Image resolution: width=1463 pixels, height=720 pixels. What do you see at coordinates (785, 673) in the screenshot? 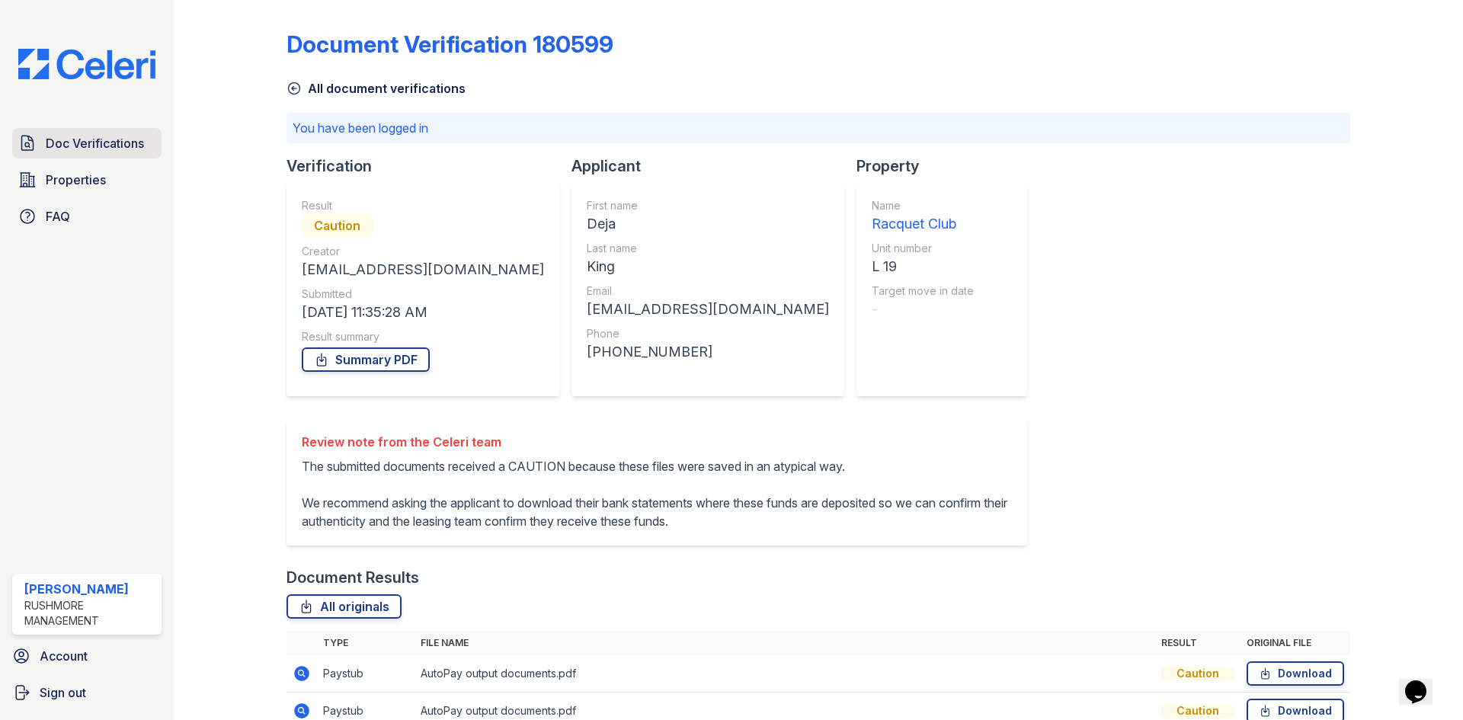
I see `td: AutoPay output documents.pdf` at bounding box center [785, 673].